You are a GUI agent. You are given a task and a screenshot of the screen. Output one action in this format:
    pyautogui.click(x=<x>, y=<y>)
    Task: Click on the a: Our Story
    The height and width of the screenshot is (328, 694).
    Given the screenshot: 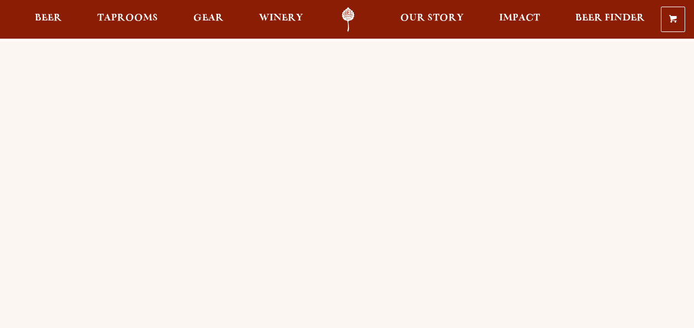 What is the action you would take?
    pyautogui.click(x=432, y=19)
    